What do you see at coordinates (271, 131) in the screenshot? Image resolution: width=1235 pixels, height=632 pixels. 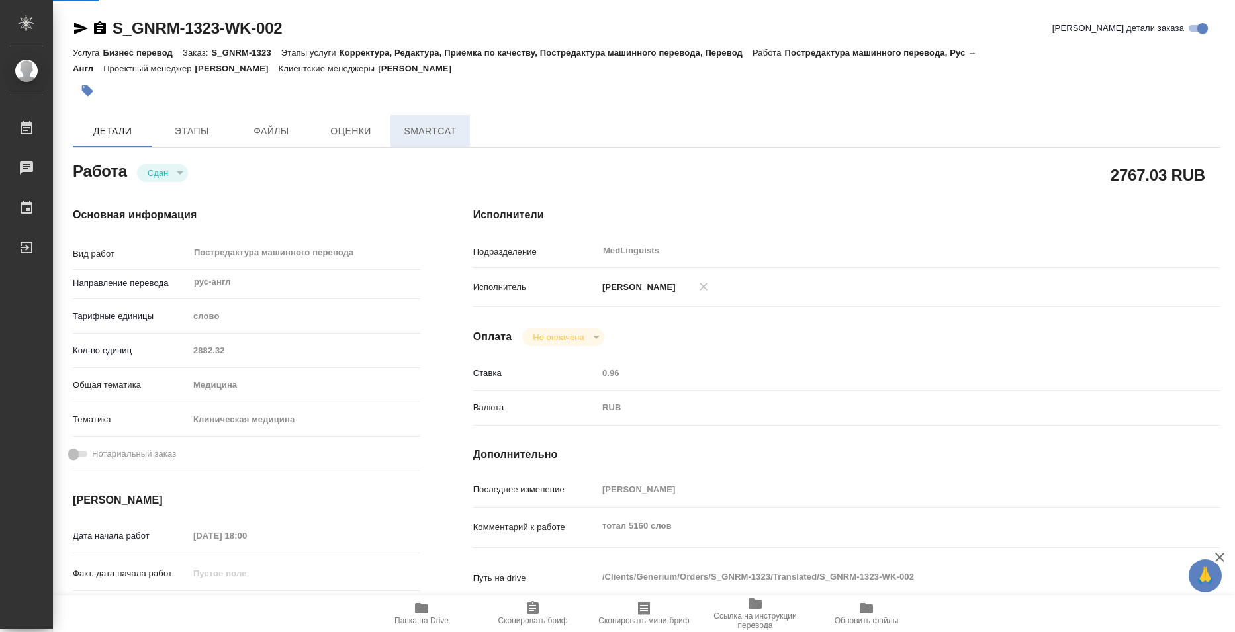 I see `span: Файлы` at bounding box center [271, 131].